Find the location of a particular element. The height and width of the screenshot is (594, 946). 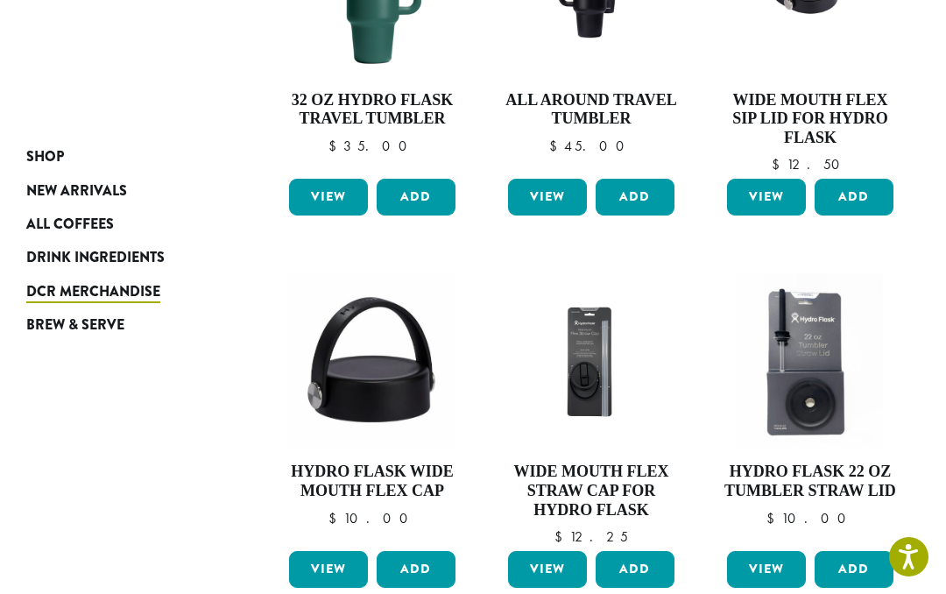

a: New Arrivals is located at coordinates (118, 190).